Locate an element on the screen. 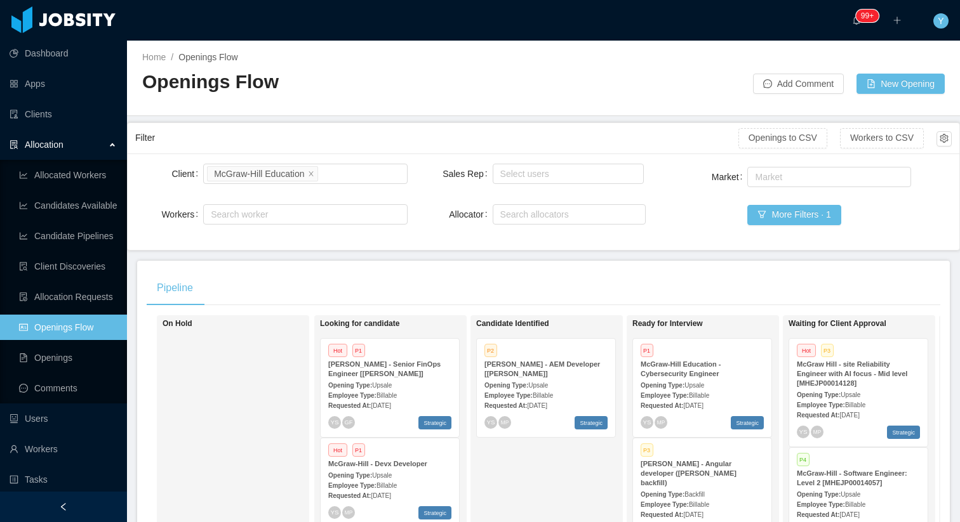 The height and width of the screenshot is (522, 960). strong: McGraw-Hill - Devx Developer is located at coordinates (378, 464).